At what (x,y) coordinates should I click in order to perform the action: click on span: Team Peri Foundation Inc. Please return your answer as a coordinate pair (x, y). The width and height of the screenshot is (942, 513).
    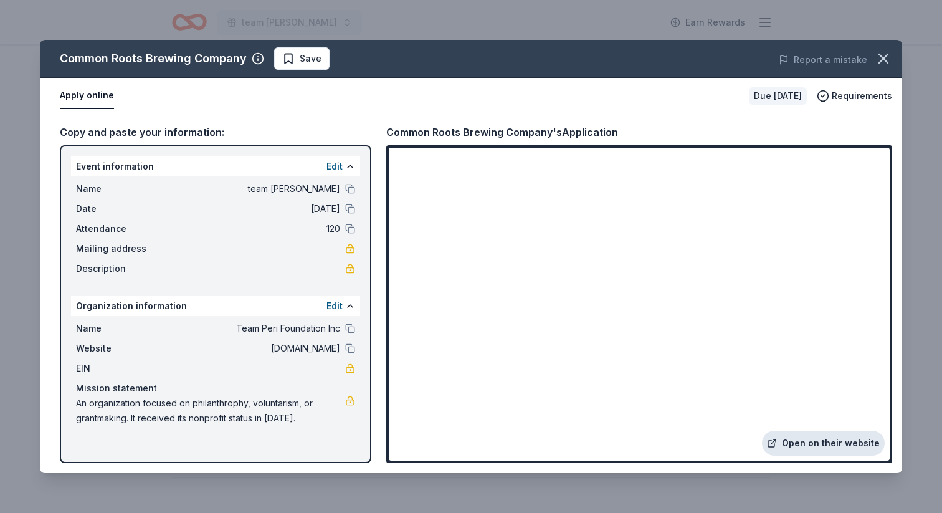
    Looking at the image, I should click on (250, 328).